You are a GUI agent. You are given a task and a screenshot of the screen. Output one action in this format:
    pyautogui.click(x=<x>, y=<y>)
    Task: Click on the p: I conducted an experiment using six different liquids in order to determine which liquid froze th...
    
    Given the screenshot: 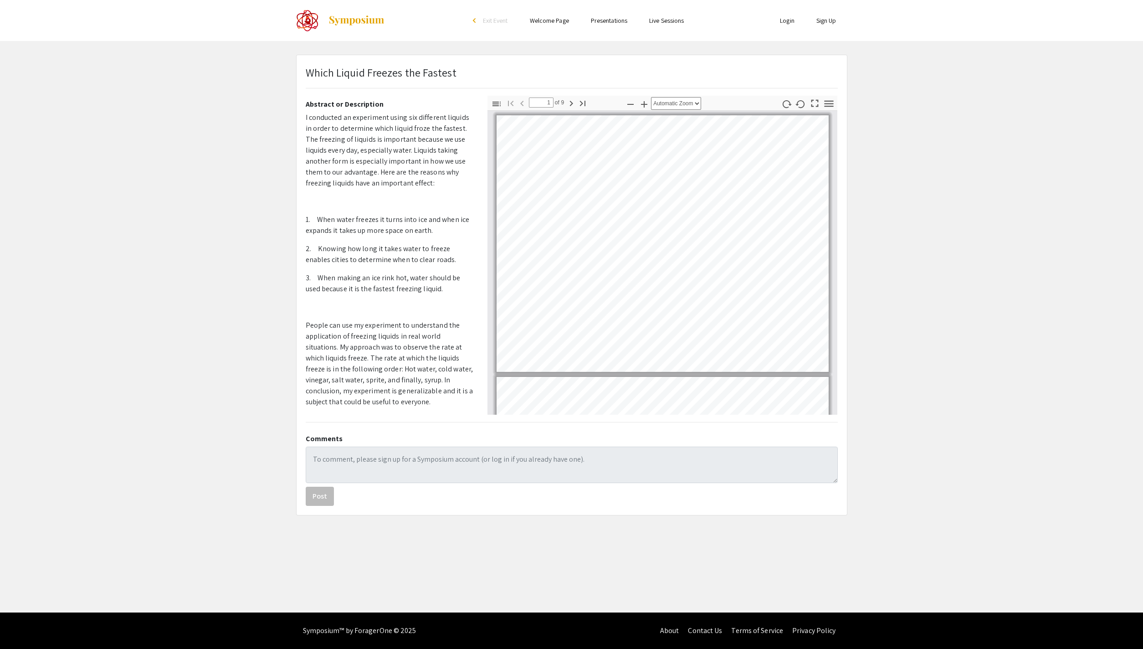 What is the action you would take?
    pyautogui.click(x=390, y=150)
    